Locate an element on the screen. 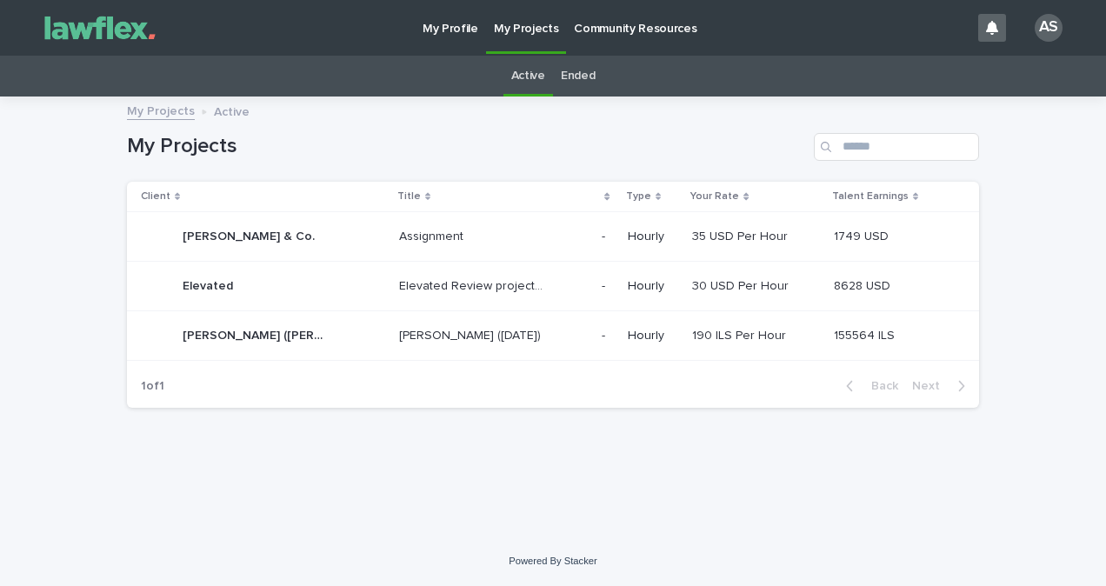 The width and height of the screenshot is (1106, 586). a: My Projects is located at coordinates (161, 110).